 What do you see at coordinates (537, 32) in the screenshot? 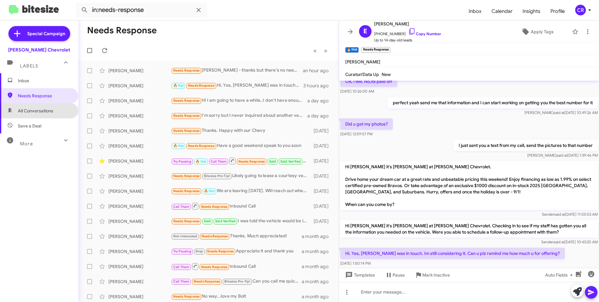
I see `button: Apply Tags` at bounding box center [537, 32].